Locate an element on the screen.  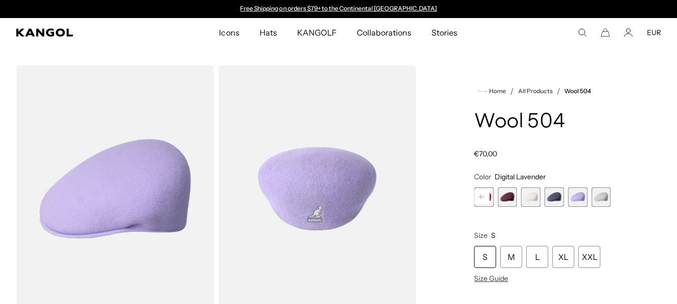
span: Hats is located at coordinates (268, 33).